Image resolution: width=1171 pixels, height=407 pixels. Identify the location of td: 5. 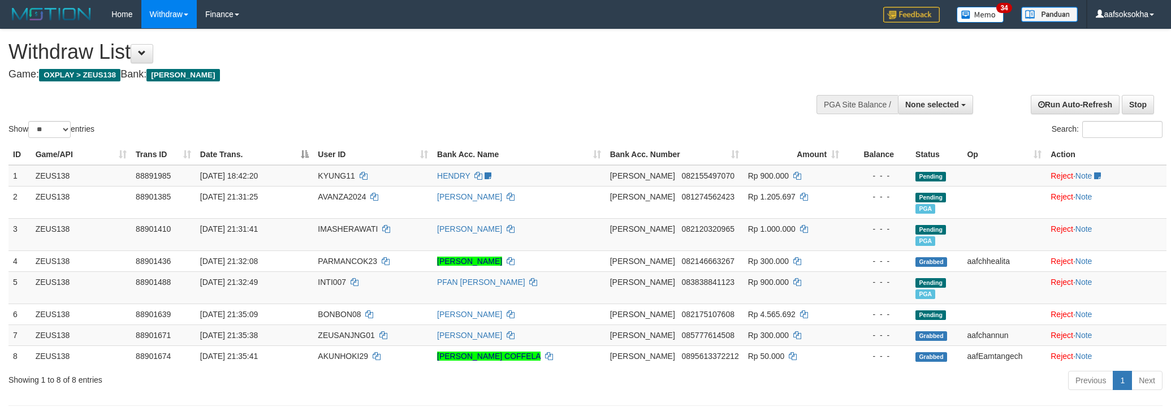
(20, 287).